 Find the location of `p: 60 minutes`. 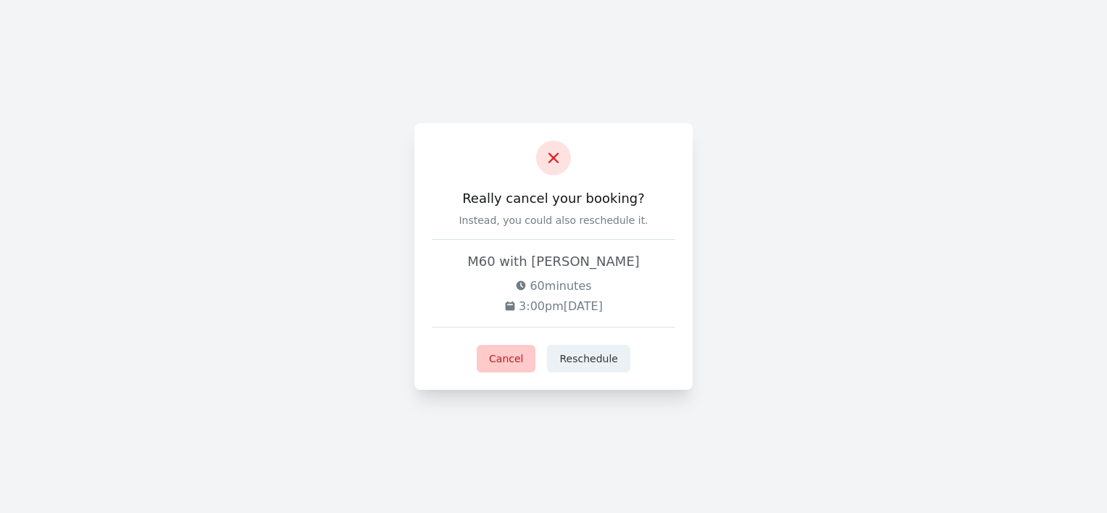

p: 60 minutes is located at coordinates (554, 286).